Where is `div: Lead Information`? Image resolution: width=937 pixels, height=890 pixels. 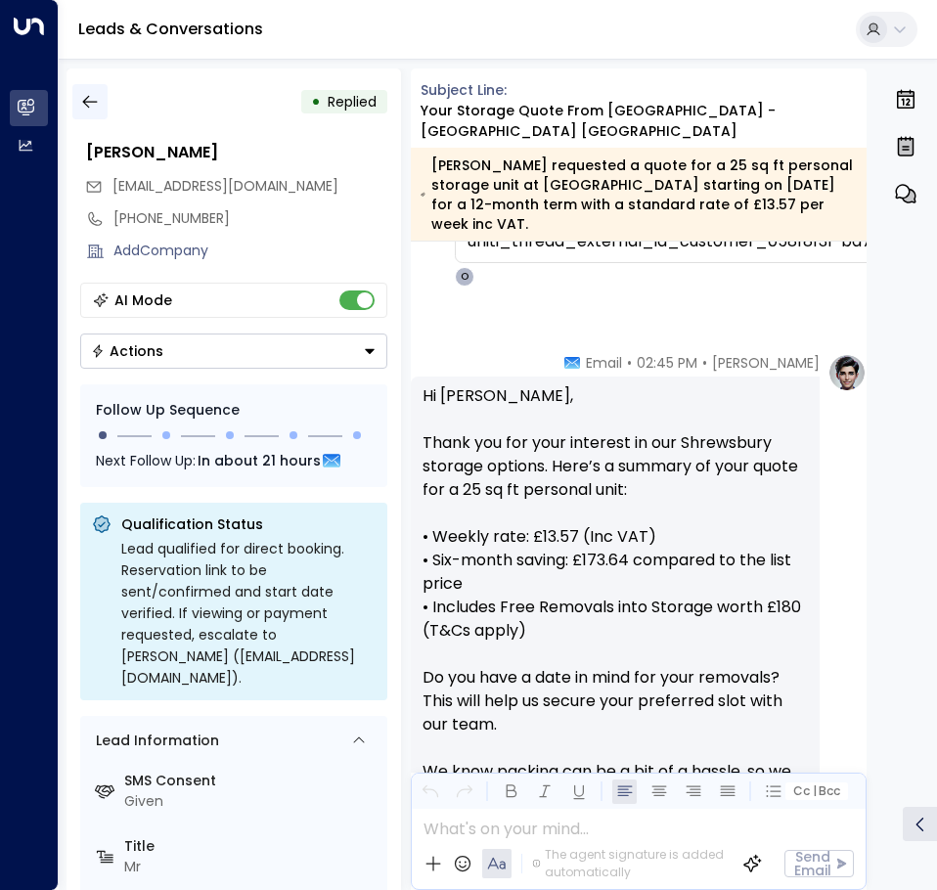
div: Lead Information is located at coordinates (154, 740).